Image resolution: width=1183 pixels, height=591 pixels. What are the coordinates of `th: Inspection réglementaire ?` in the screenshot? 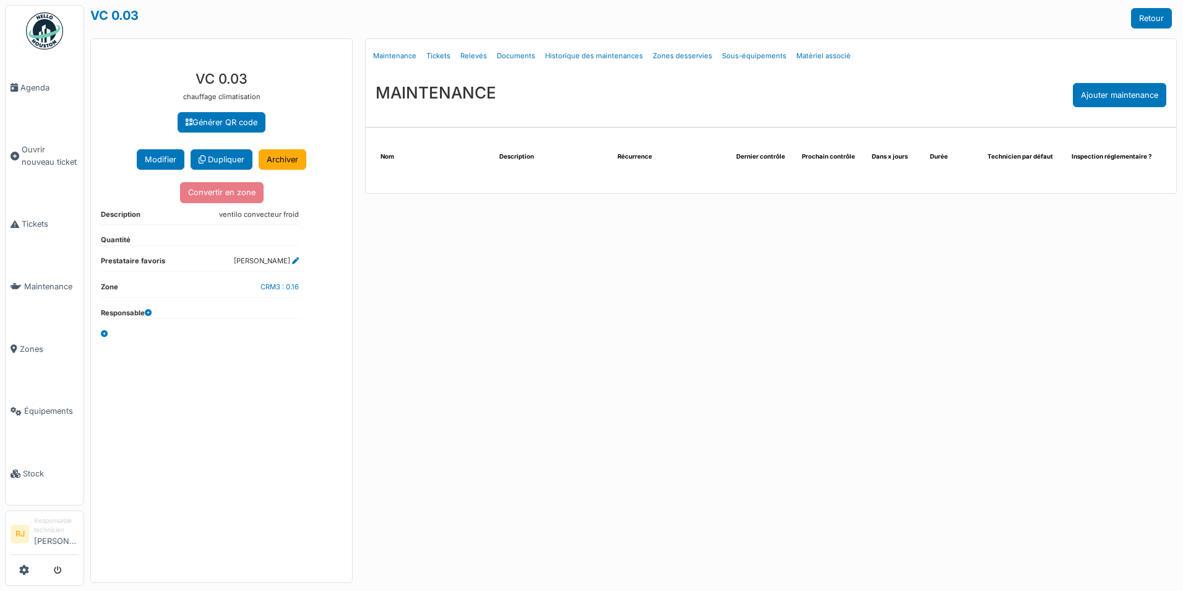 It's located at (1117, 157).